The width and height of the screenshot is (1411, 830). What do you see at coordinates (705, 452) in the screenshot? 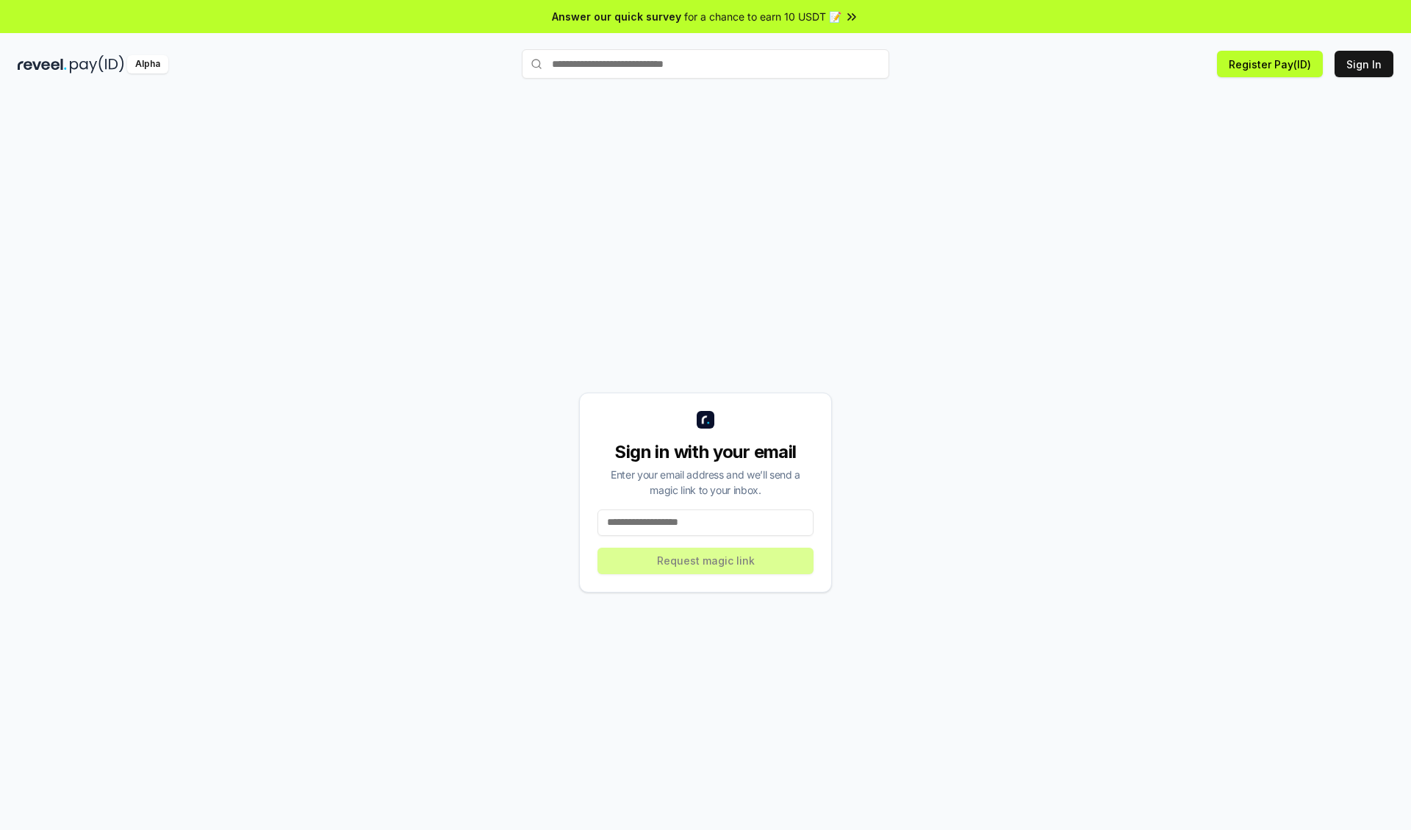
I see `div: Sign in with your email` at bounding box center [705, 452].